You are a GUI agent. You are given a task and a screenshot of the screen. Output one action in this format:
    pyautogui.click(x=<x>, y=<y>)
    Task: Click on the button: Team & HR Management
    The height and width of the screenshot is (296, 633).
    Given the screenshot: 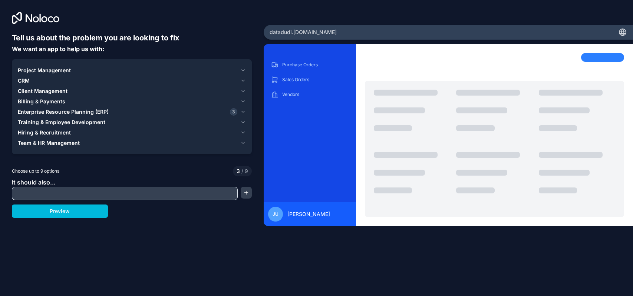 What is the action you would take?
    pyautogui.click(x=132, y=143)
    